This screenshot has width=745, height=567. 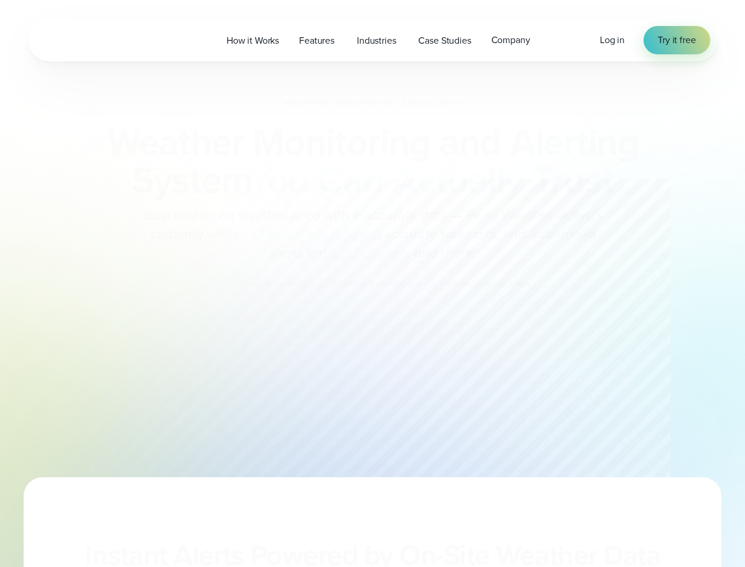 I want to click on span: Log in, so click(x=613, y=40).